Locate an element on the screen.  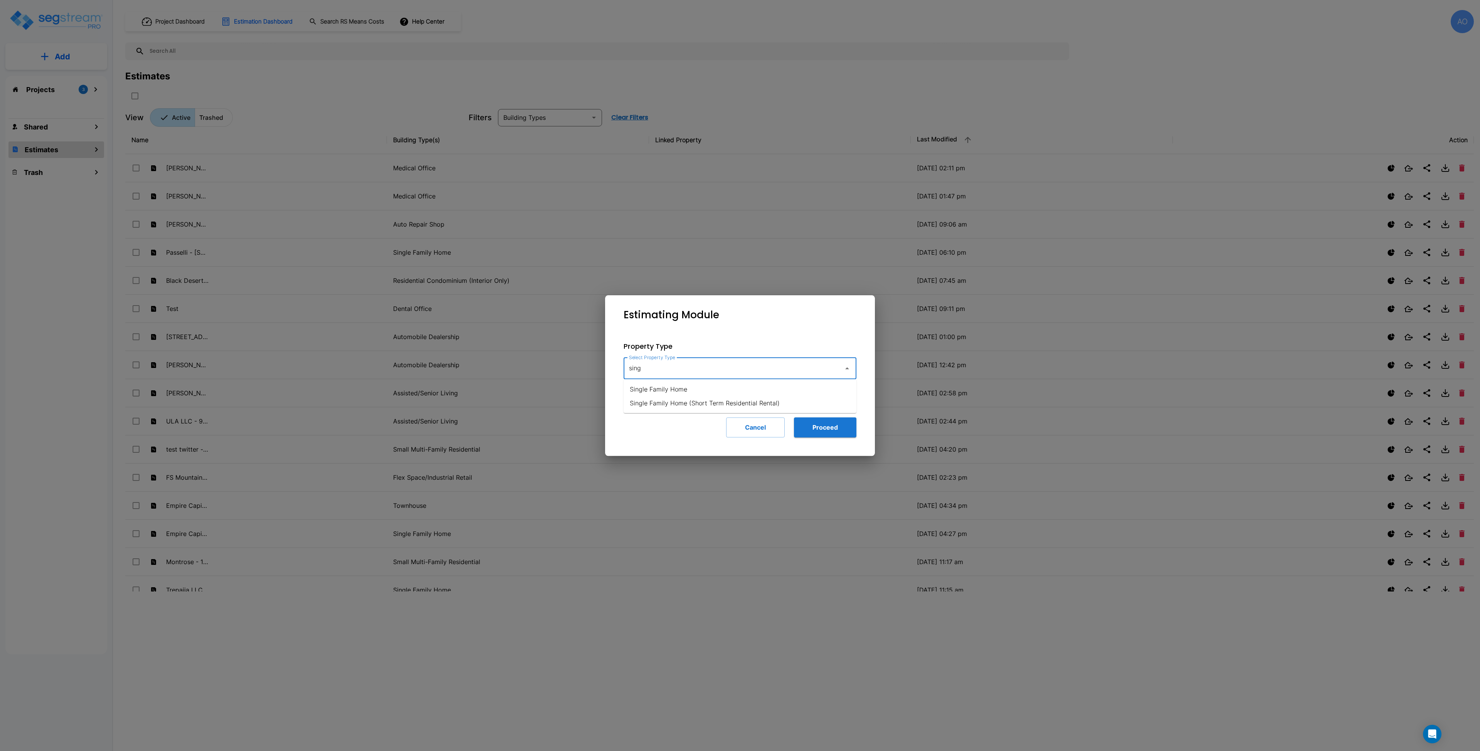
div: Open Intercom Messenger is located at coordinates (1432, 734).